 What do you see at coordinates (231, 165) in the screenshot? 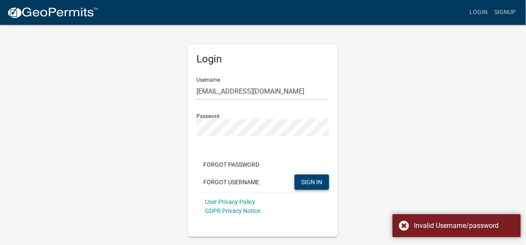
I see `button: Forgot Password` at bounding box center [231, 165].